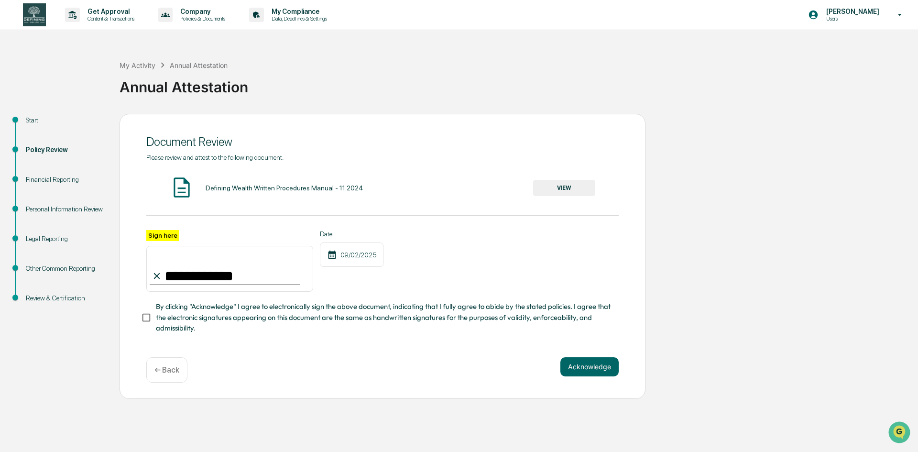  Describe the element at coordinates (12, 12) in the screenshot. I see `button: Open customer support` at that location.